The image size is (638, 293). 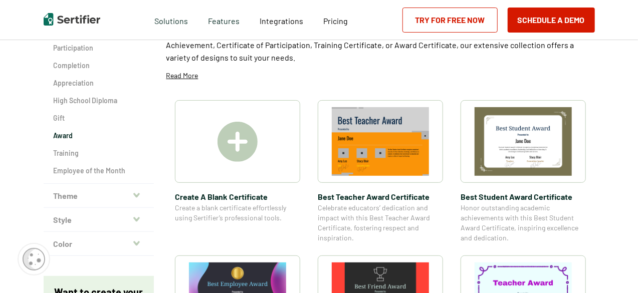 I want to click on a: Completion, so click(x=99, y=66).